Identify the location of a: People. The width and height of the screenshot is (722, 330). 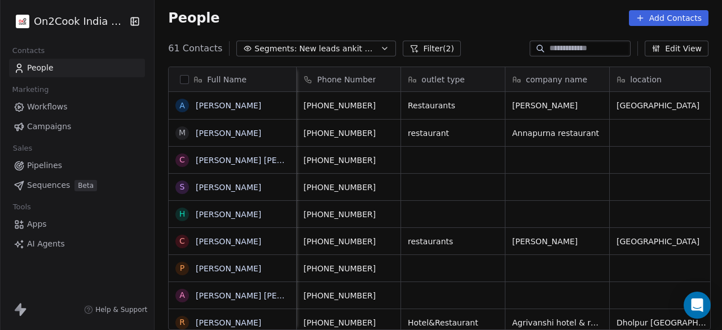
(77, 68).